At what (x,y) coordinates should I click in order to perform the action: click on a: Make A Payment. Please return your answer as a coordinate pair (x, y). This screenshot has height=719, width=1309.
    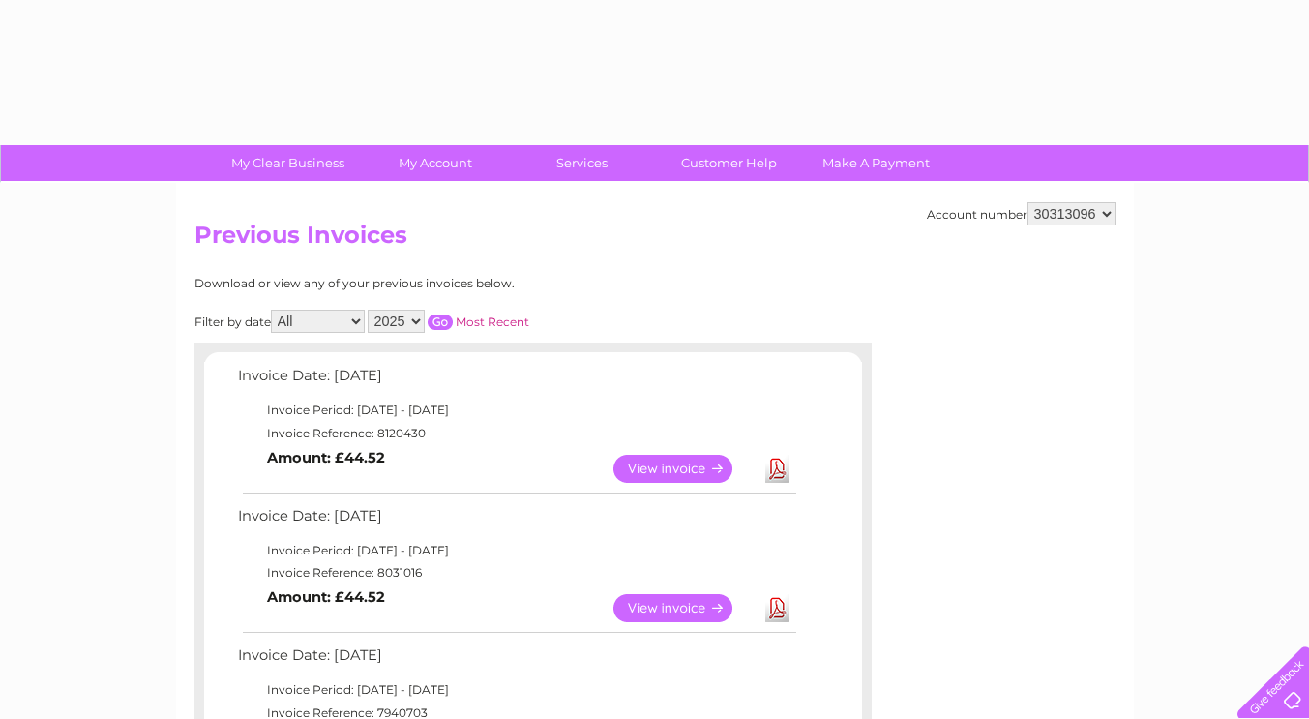
    Looking at the image, I should click on (876, 163).